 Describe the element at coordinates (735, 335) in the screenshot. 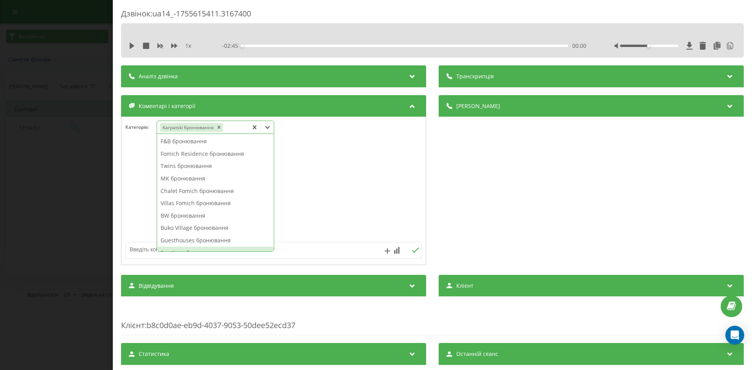

I see `div: Open Intercom Messenger` at that location.